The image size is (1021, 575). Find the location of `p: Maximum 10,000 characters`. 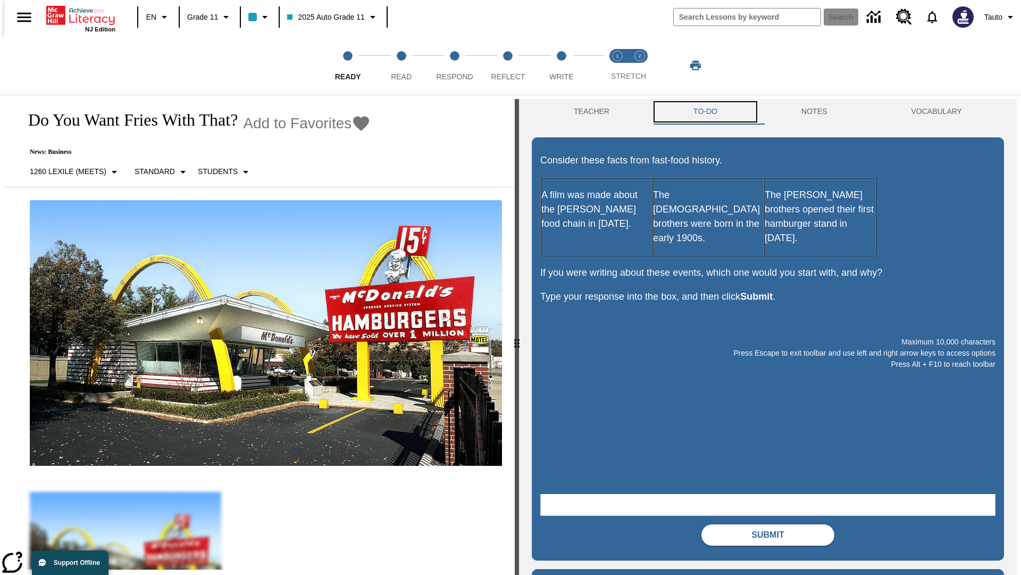

p: Maximum 10,000 characters is located at coordinates (768, 342).